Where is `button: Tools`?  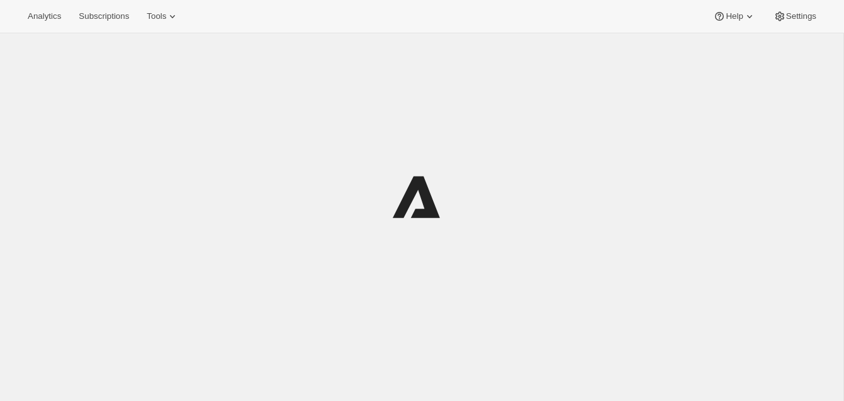 button: Tools is located at coordinates (162, 16).